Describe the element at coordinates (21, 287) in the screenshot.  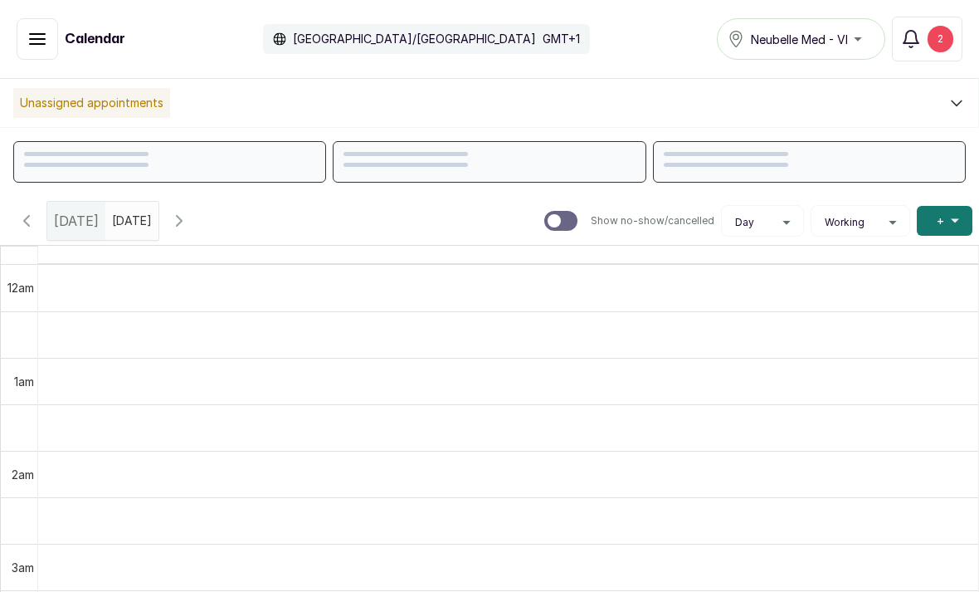
I see `div: 12am` at that location.